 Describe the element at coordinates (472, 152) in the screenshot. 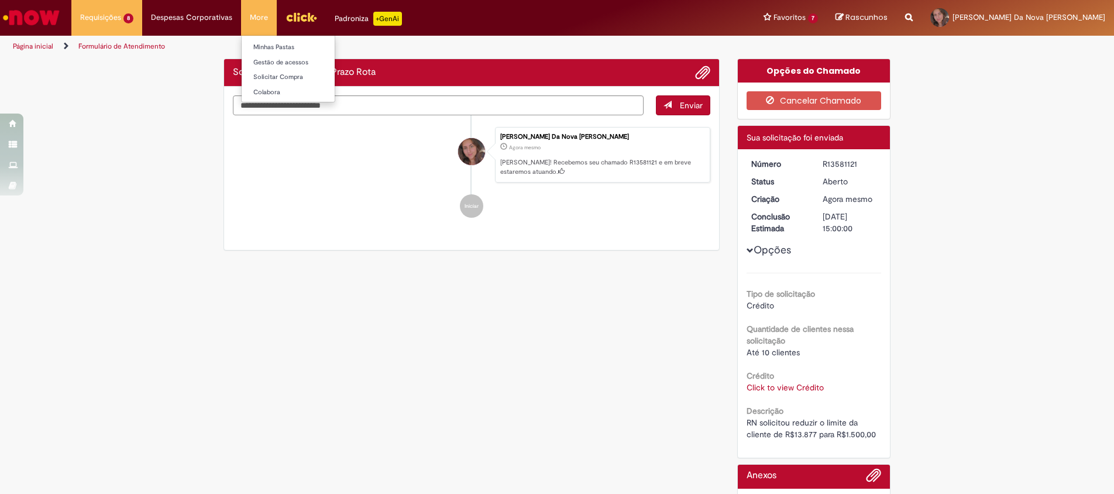

I see `div: Gabriela Castelani Da Nova Brandao Campos` at that location.